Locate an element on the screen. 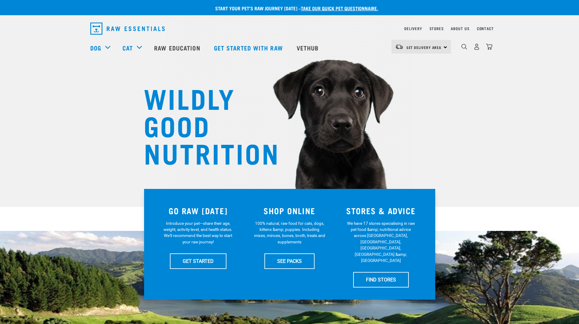  a: SEE PACKS is located at coordinates (289, 261).